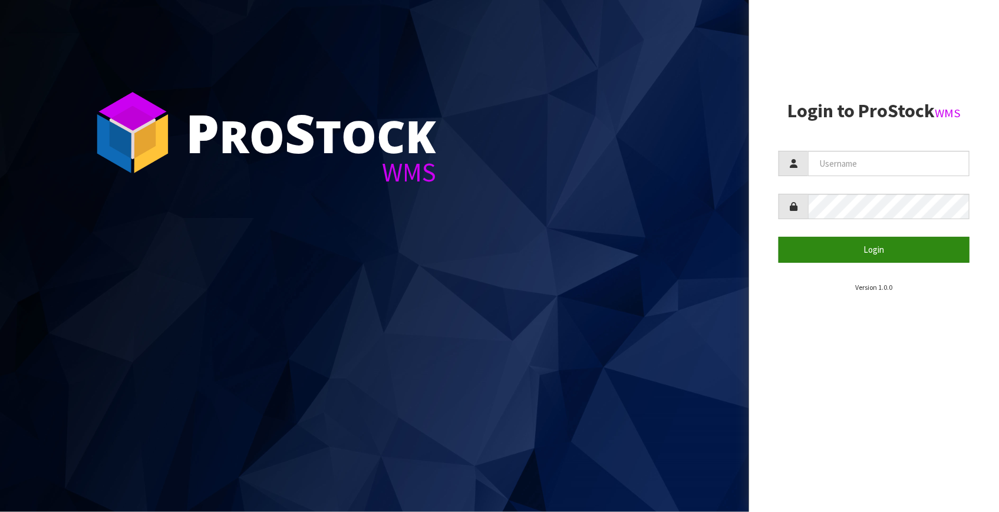  What do you see at coordinates (311, 133) in the screenshot?
I see `div: ro tock` at bounding box center [311, 133].